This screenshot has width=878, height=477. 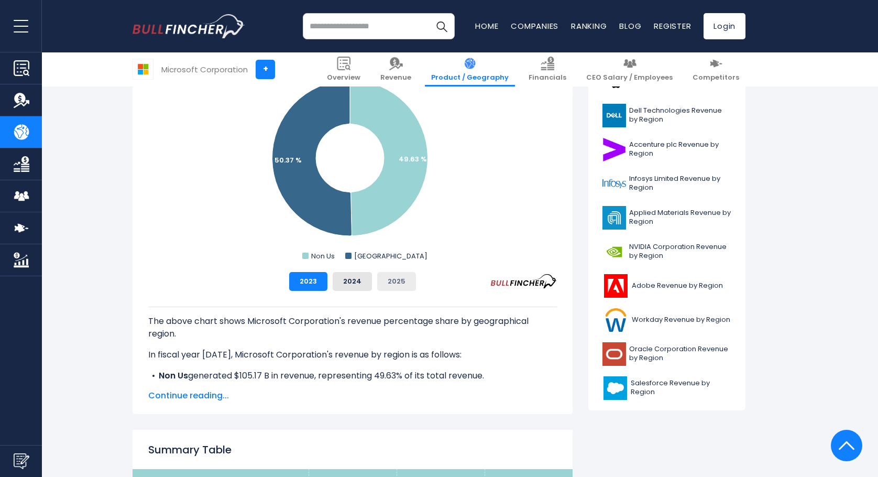 I want to click on a: Product / Geography, so click(x=470, y=69).